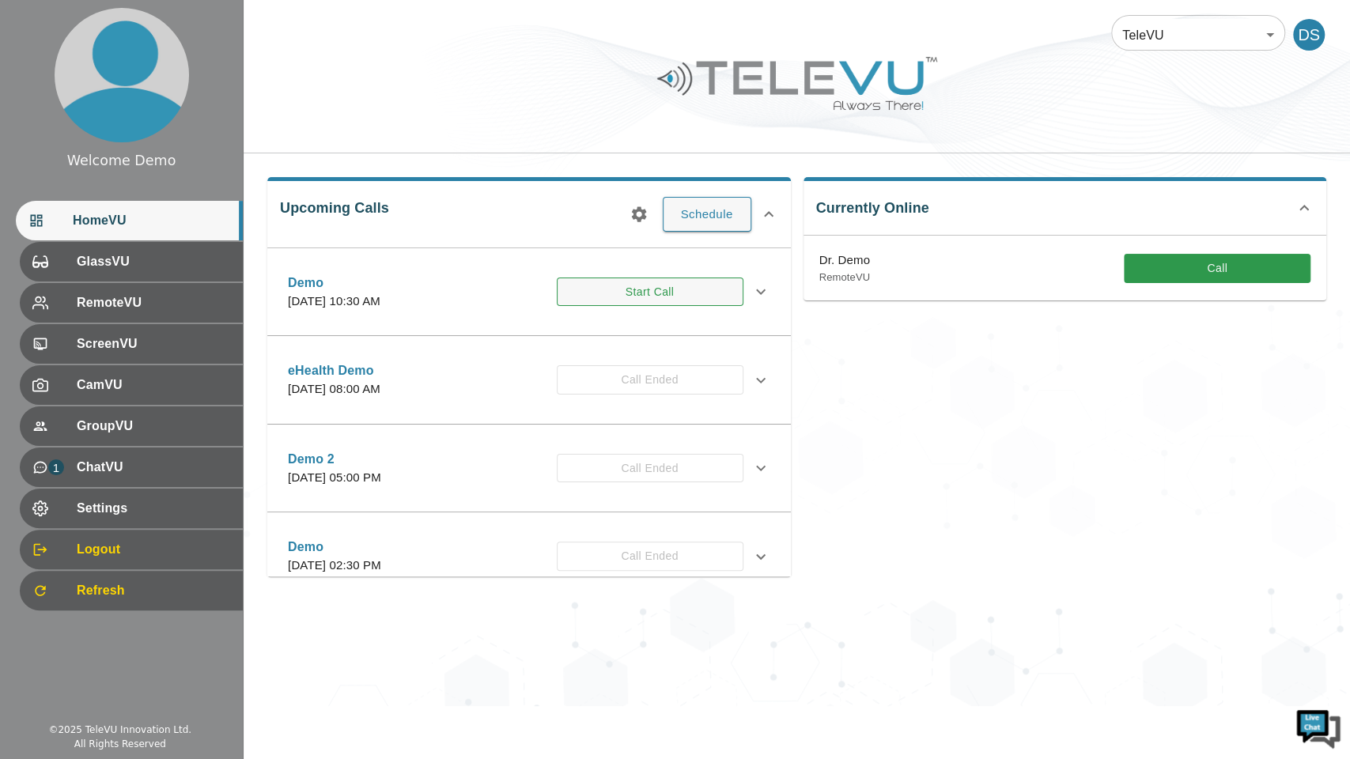 Image resolution: width=1350 pixels, height=759 pixels. Describe the element at coordinates (1198, 35) in the screenshot. I see `div: TeleVU` at that location.